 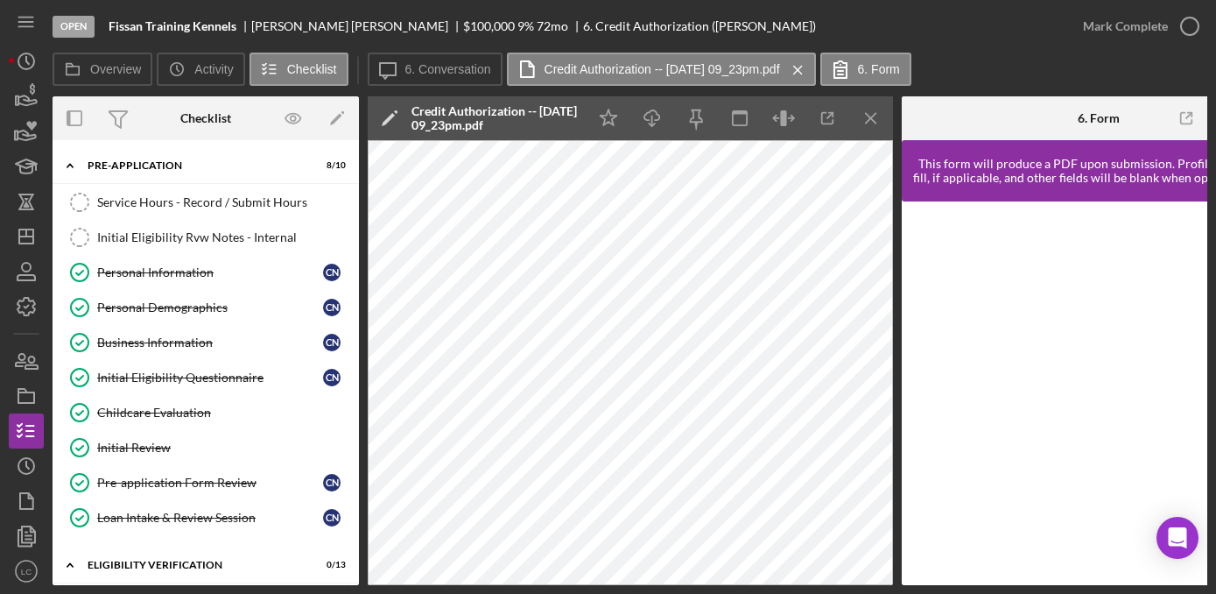 What do you see at coordinates (879, 69) in the screenshot?
I see `label: 6. Form` at bounding box center [879, 69].